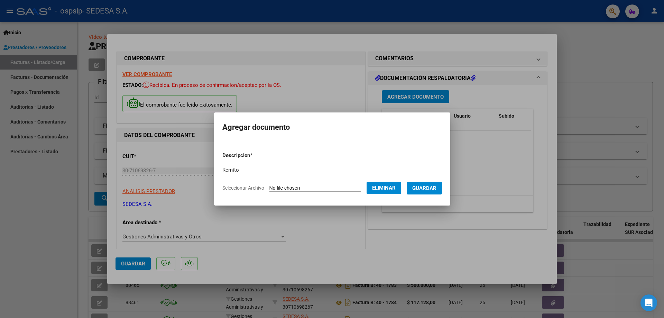  Describe the element at coordinates (384, 188) in the screenshot. I see `button: Eliminar` at that location.